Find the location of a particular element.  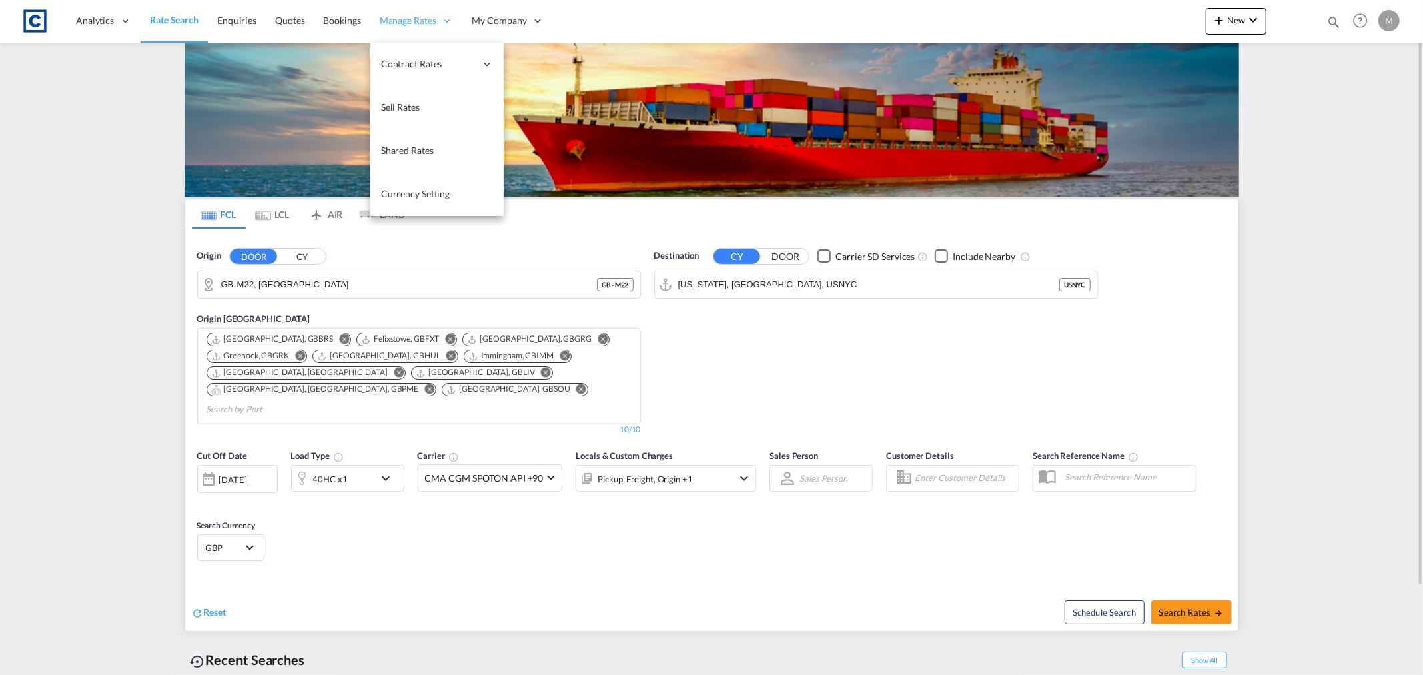

div: 40HC x1icon-chevron-down is located at coordinates (348, 478).